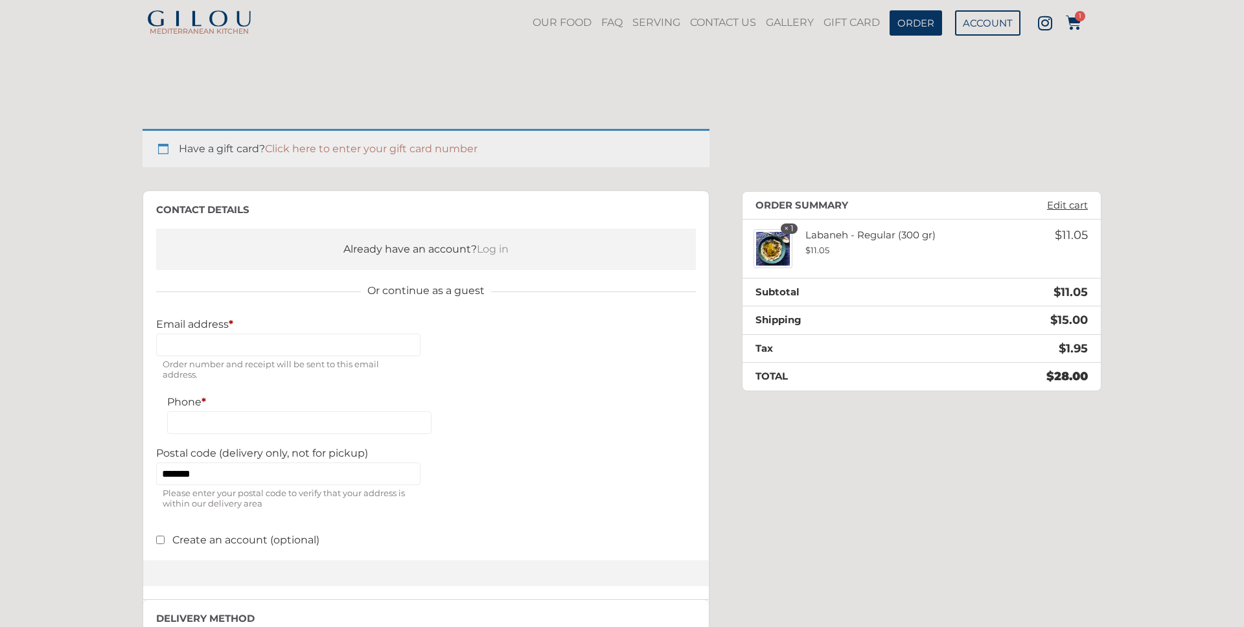 The height and width of the screenshot is (627, 1244). What do you see at coordinates (612, 23) in the screenshot?
I see `a: FAQ` at bounding box center [612, 23].